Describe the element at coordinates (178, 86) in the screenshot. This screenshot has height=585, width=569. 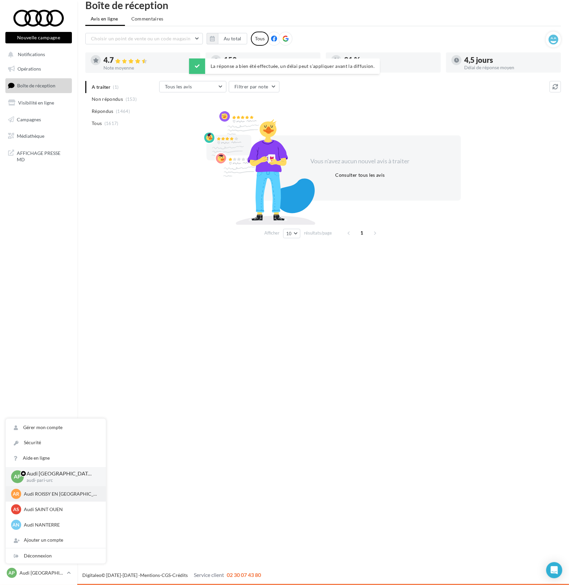
I see `span: Tous les avis` at that location.